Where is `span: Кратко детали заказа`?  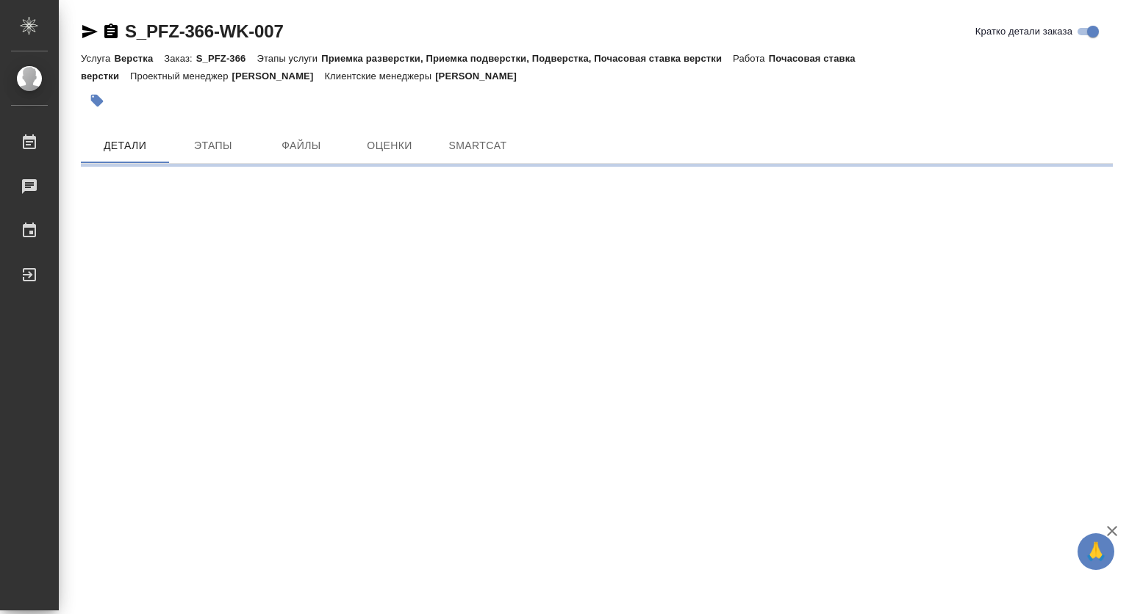
span: Кратко детали заказа is located at coordinates (1024, 32).